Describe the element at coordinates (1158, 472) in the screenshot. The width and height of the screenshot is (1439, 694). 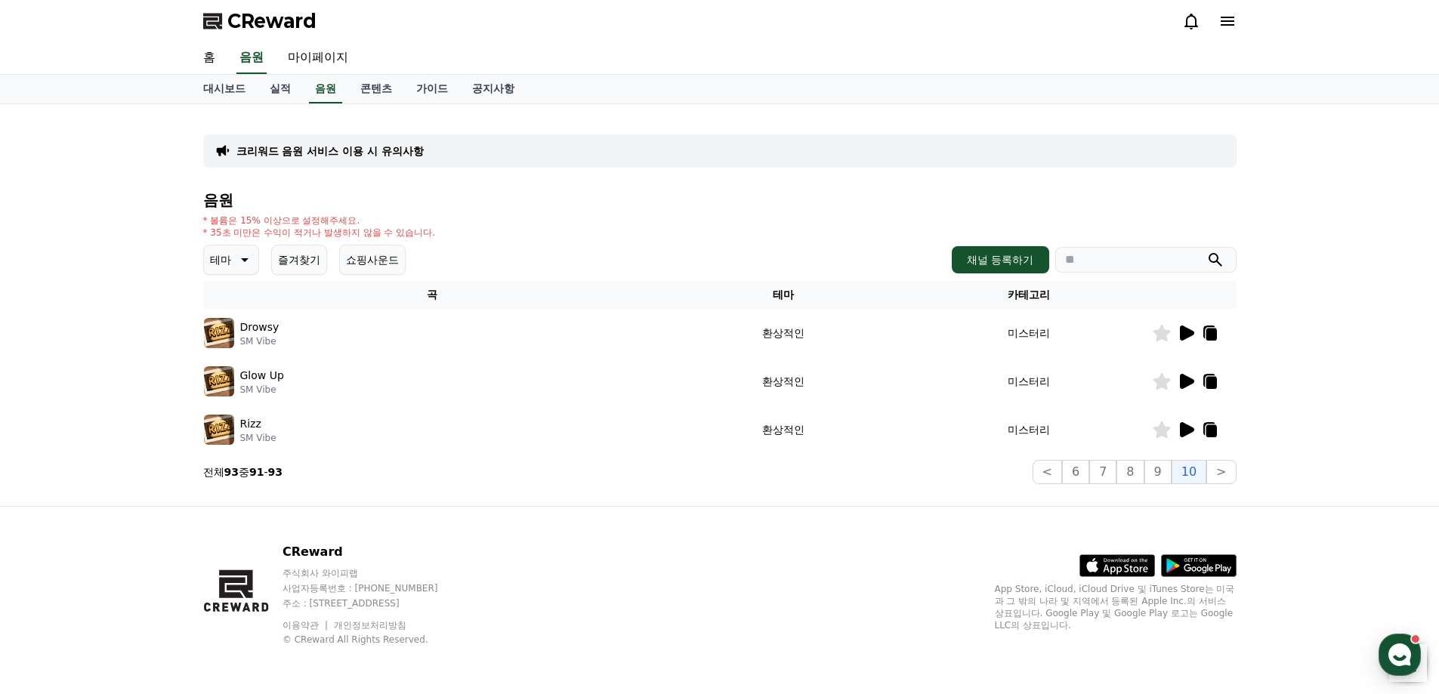
I see `button: 9` at that location.